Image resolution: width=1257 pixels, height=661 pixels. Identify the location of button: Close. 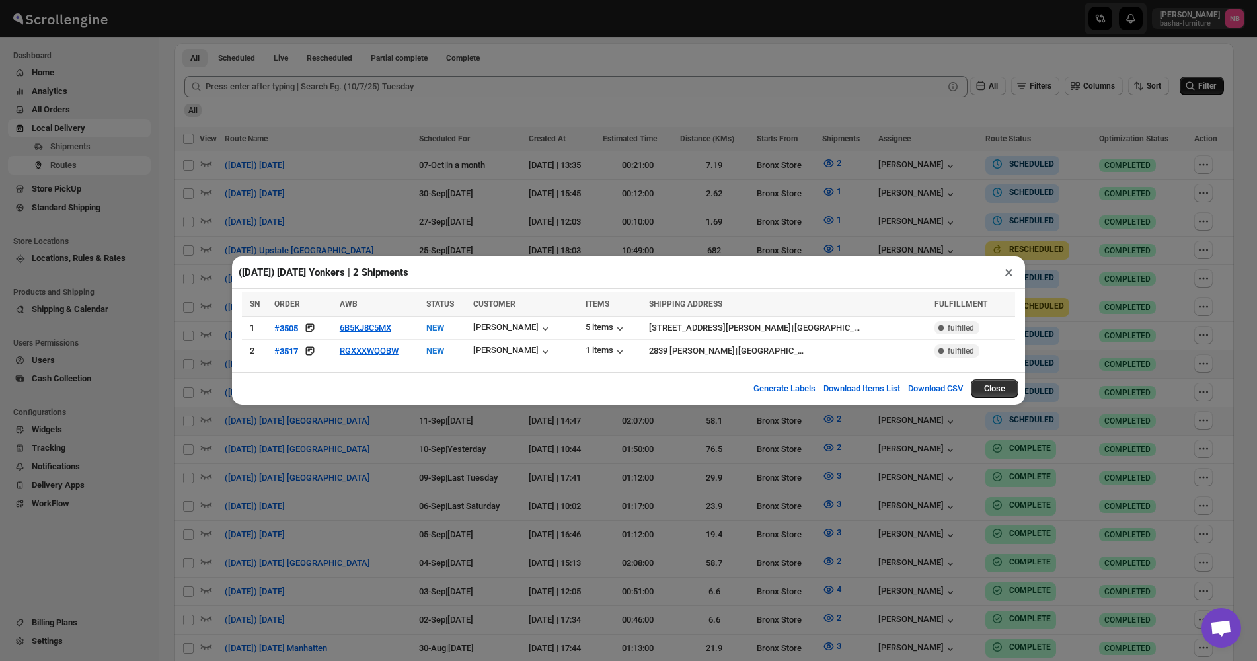
(994, 389).